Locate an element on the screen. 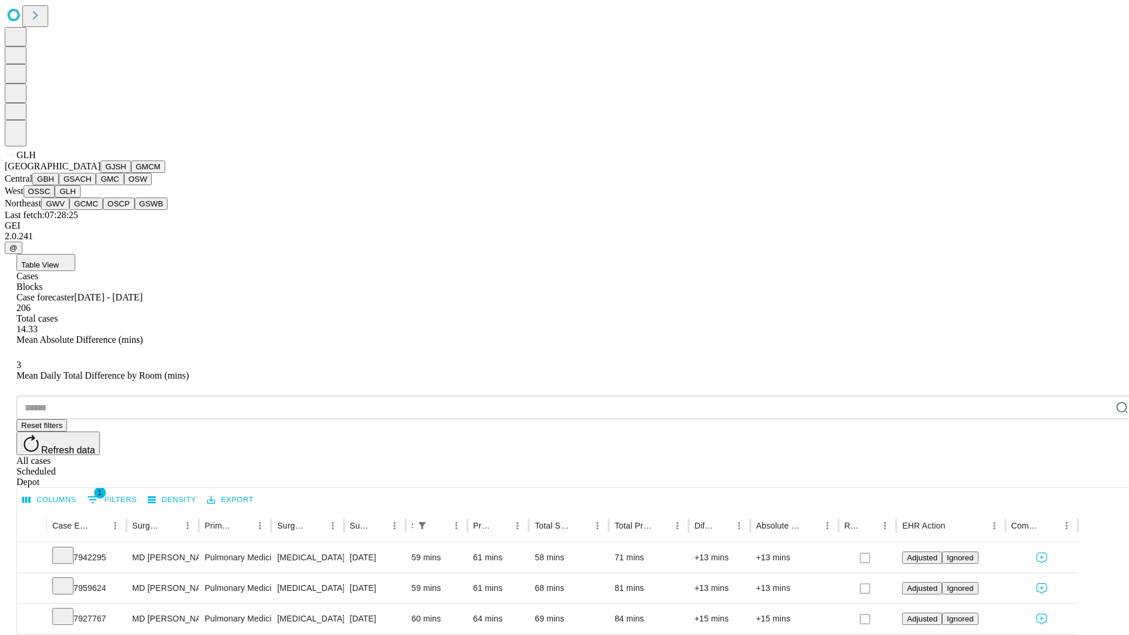 The width and height of the screenshot is (1129, 635). span: 14.33 is located at coordinates (27, 329).